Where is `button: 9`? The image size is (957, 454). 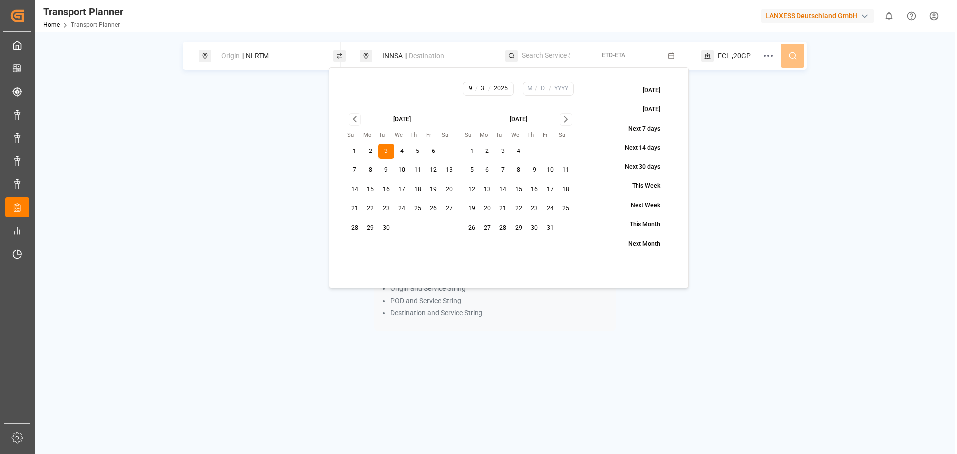 button: 9 is located at coordinates (386, 170).